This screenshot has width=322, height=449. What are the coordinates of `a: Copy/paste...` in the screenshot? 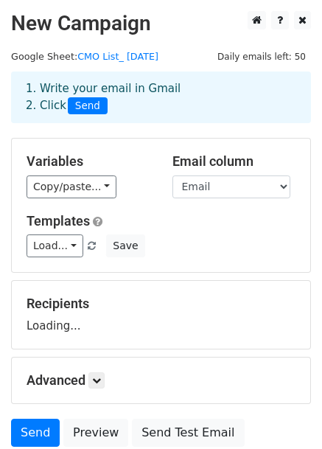 It's located at (71, 186).